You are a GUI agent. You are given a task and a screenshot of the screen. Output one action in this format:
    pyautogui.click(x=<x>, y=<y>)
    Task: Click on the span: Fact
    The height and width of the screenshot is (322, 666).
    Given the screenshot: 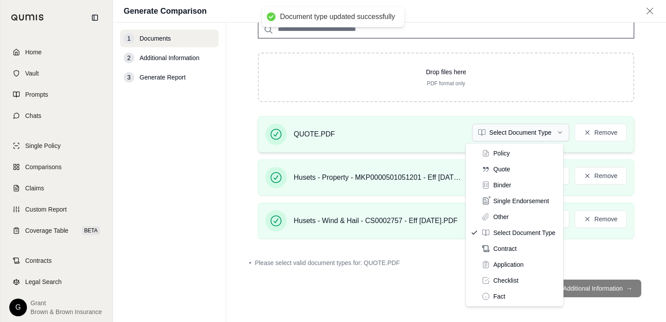 What is the action you would take?
    pyautogui.click(x=499, y=297)
    